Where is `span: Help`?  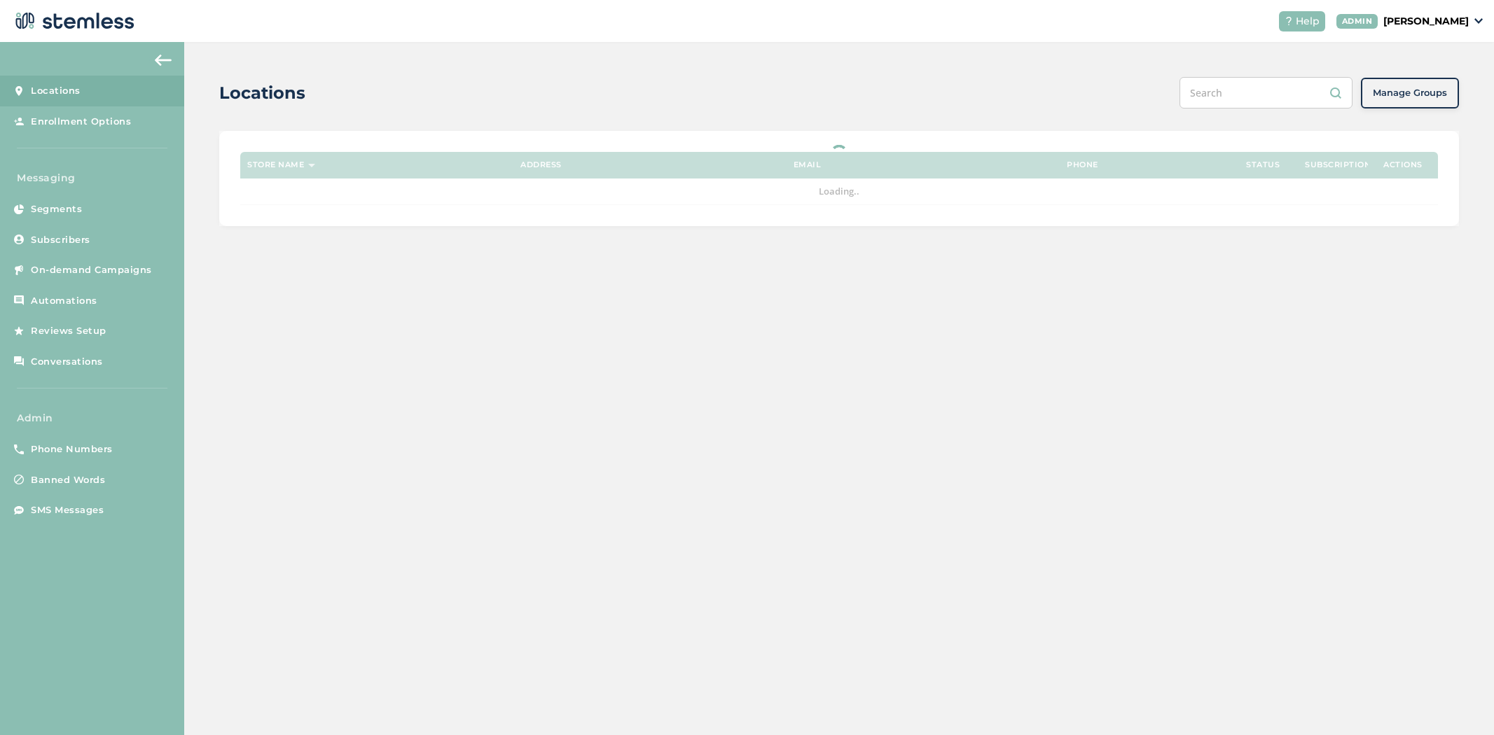
span: Help is located at coordinates (1308, 21).